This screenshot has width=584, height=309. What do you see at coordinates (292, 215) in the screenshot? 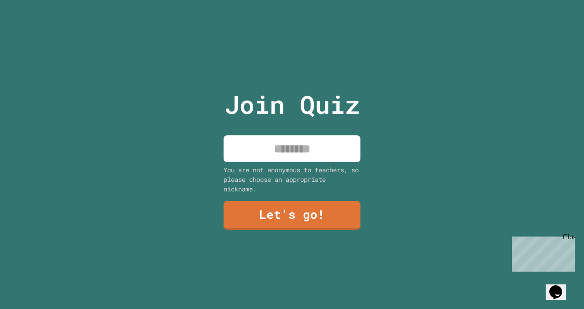
I see `a: Let's go!` at bounding box center [292, 215].